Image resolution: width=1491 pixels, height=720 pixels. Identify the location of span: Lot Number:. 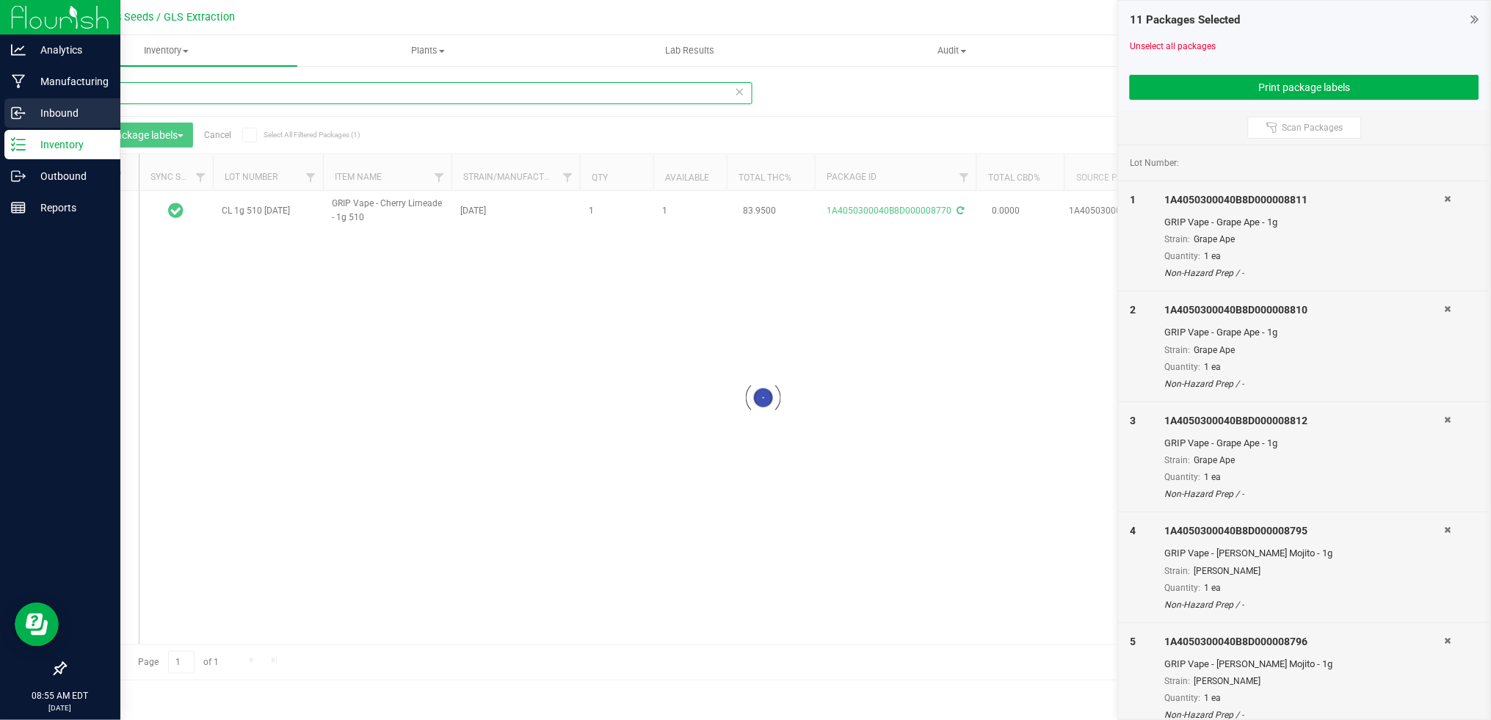
(1154, 163).